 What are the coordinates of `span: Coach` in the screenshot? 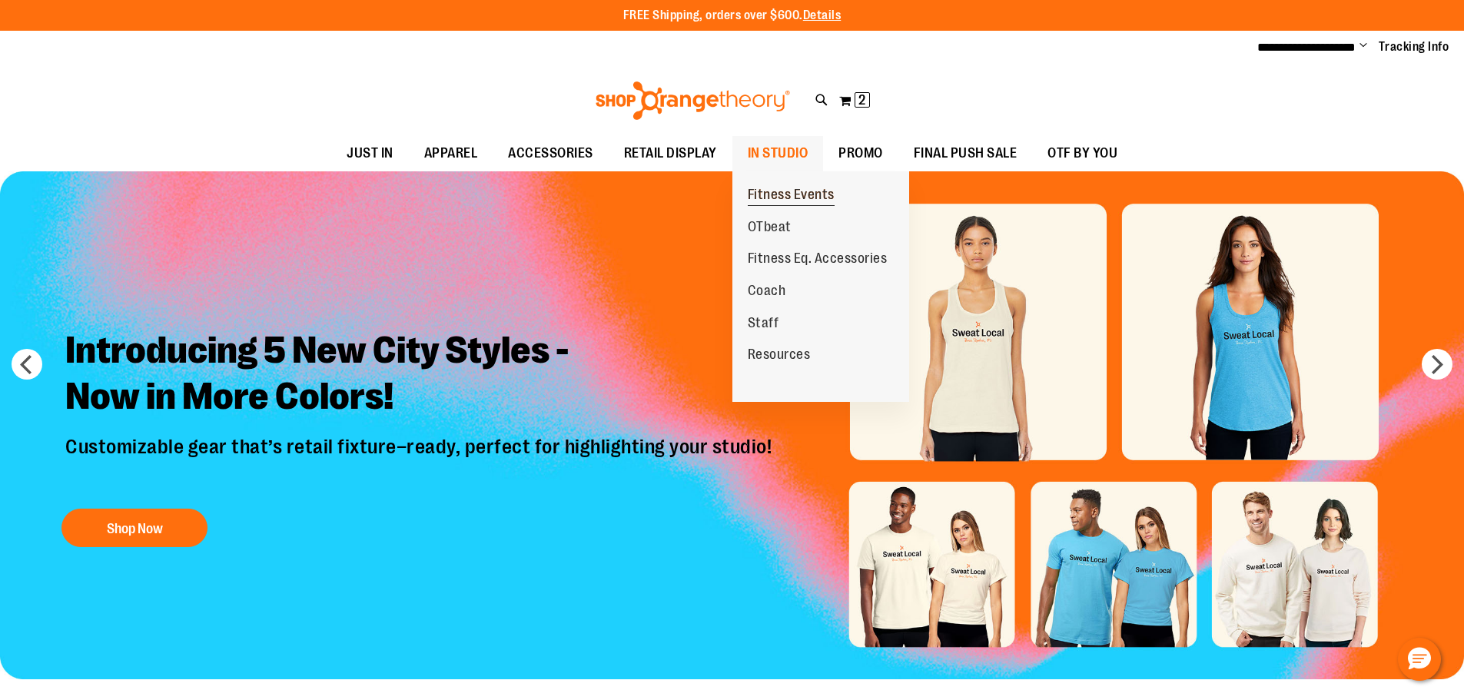 It's located at (767, 292).